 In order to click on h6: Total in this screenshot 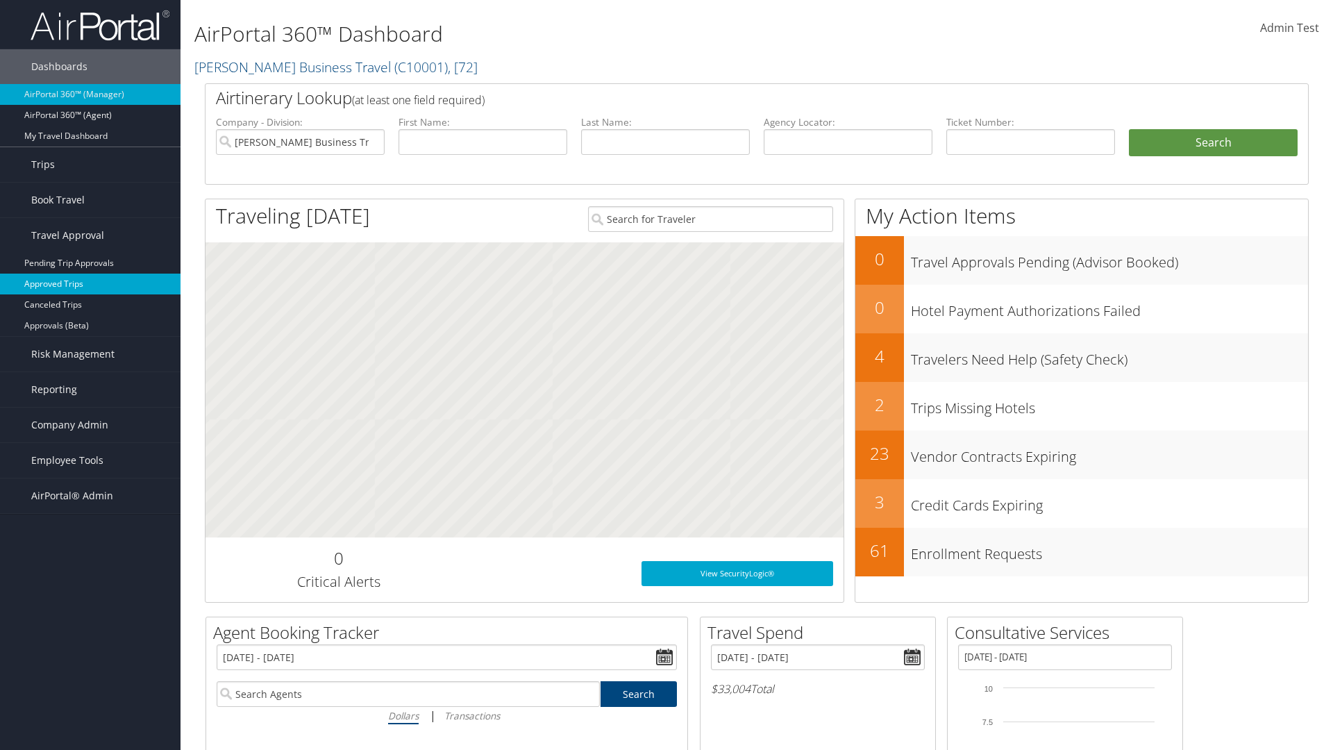, I will do `click(818, 689)`.